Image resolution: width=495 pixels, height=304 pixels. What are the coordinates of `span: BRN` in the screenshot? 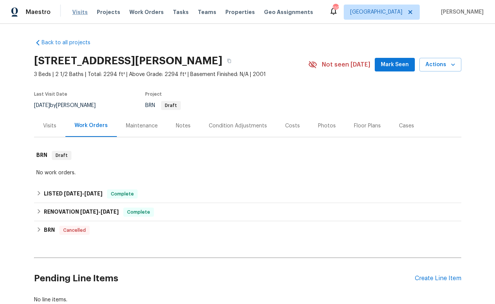 It's located at (163, 106).